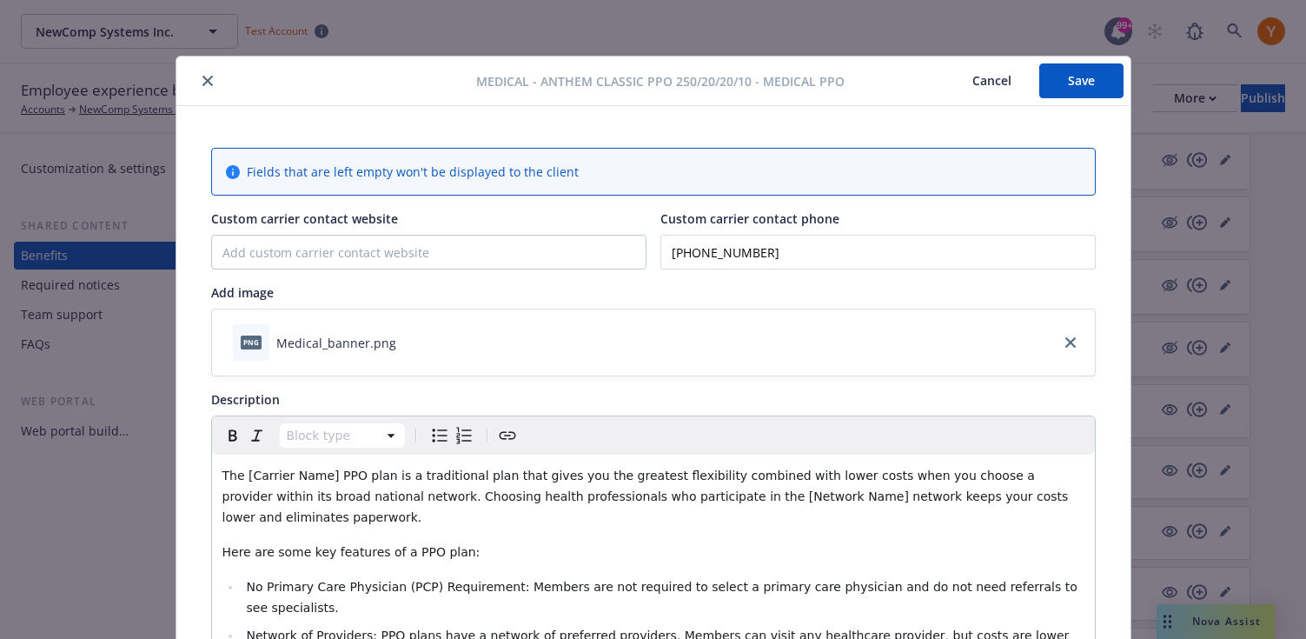  What do you see at coordinates (251, 341) in the screenshot?
I see `span: png` at bounding box center [251, 341].